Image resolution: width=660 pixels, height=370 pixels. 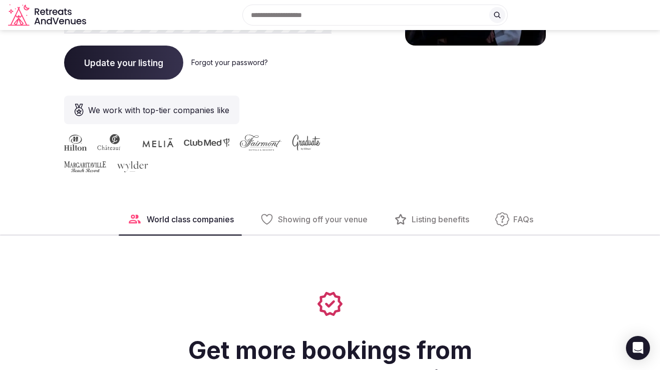 I want to click on div: Open Intercom Messenger, so click(x=638, y=348).